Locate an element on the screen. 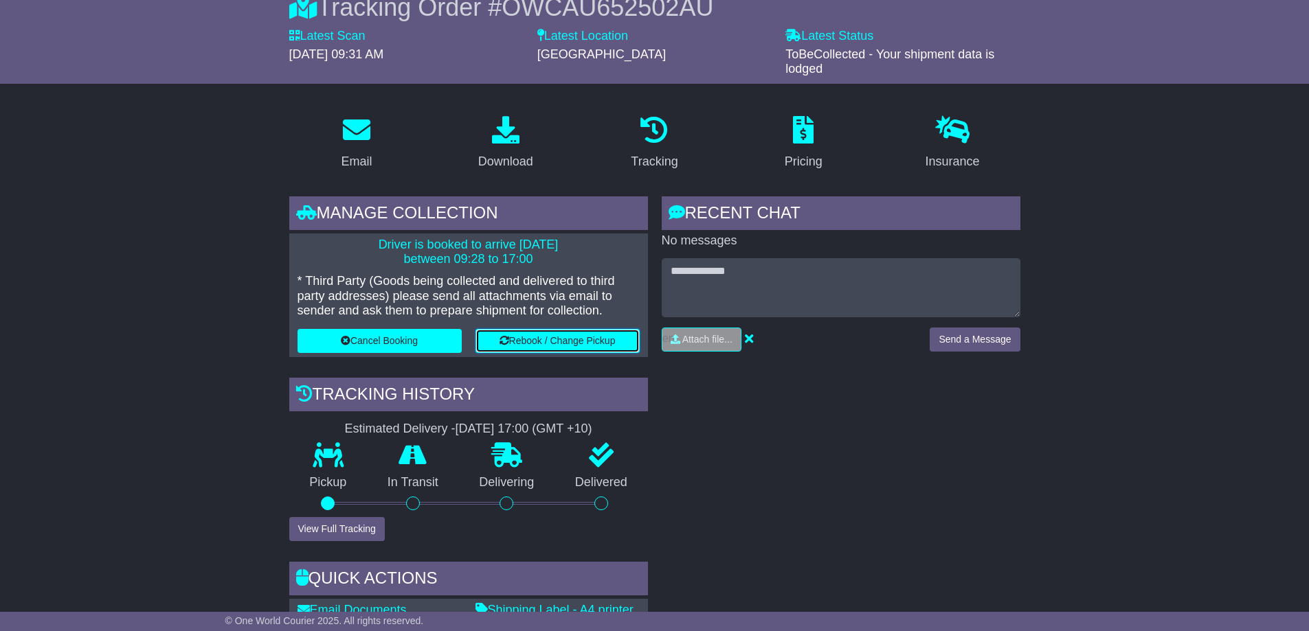 The image size is (1309, 631). div: Tracking history is located at coordinates (469, 396).